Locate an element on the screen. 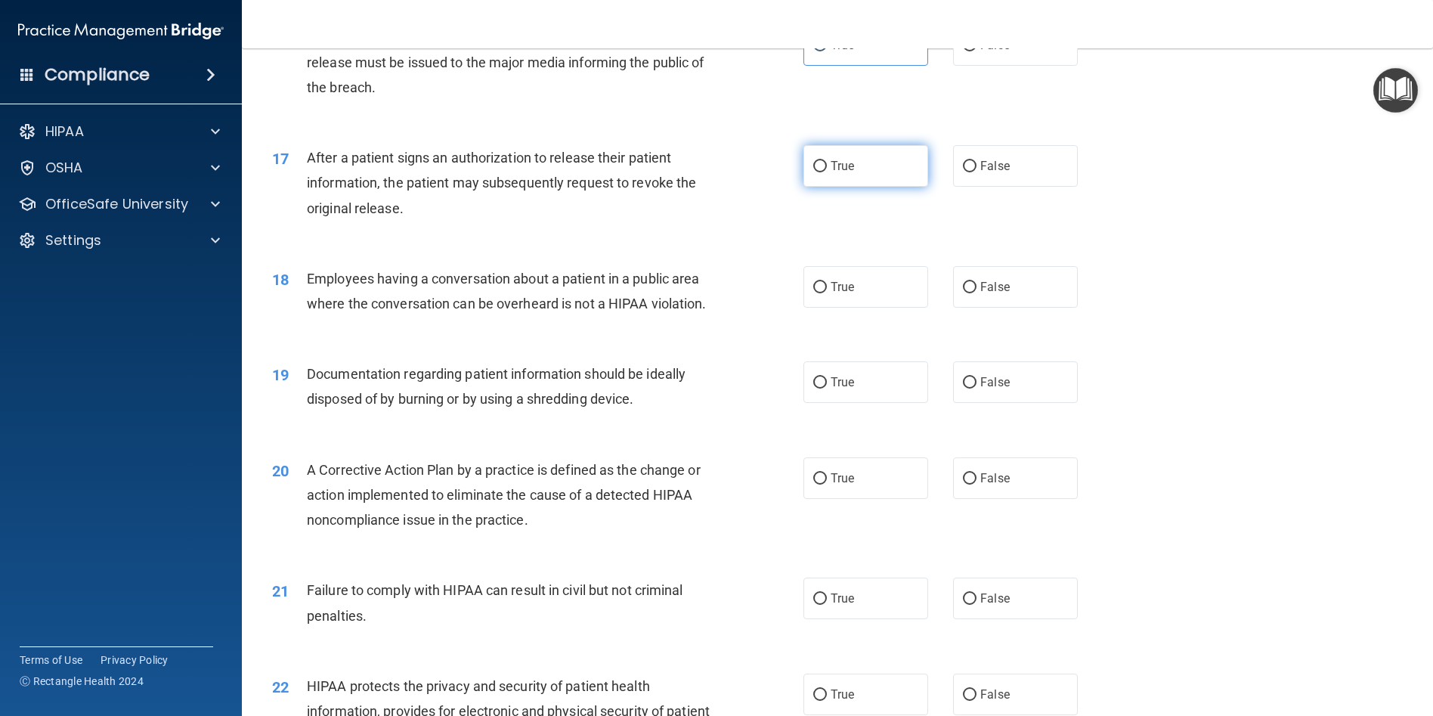 The image size is (1433, 716). a: OSHA is located at coordinates (119, 168).